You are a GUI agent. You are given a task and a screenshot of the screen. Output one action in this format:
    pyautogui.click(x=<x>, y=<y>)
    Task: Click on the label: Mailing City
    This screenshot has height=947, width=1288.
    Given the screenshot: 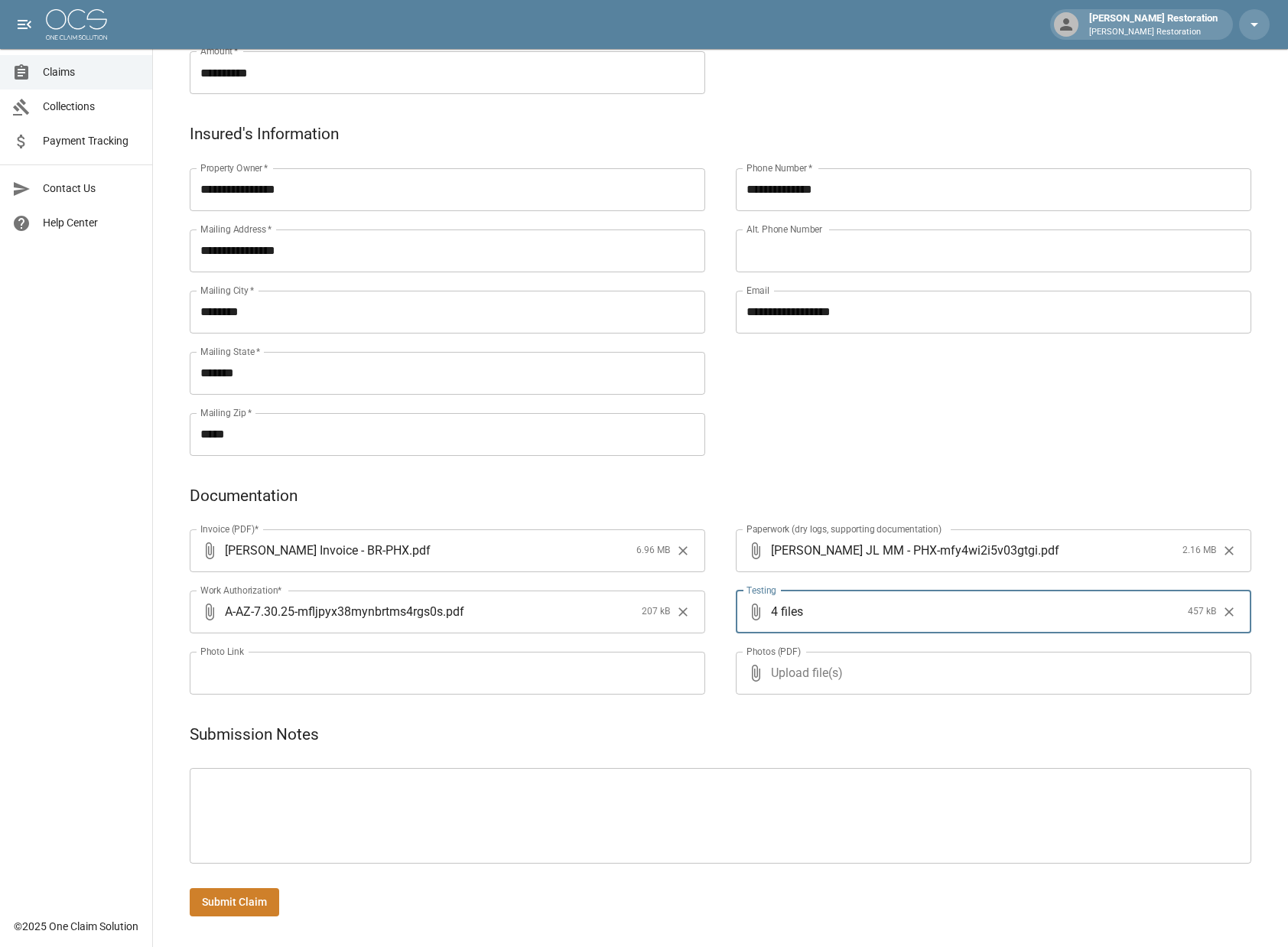 What is the action you would take?
    pyautogui.click(x=227, y=290)
    